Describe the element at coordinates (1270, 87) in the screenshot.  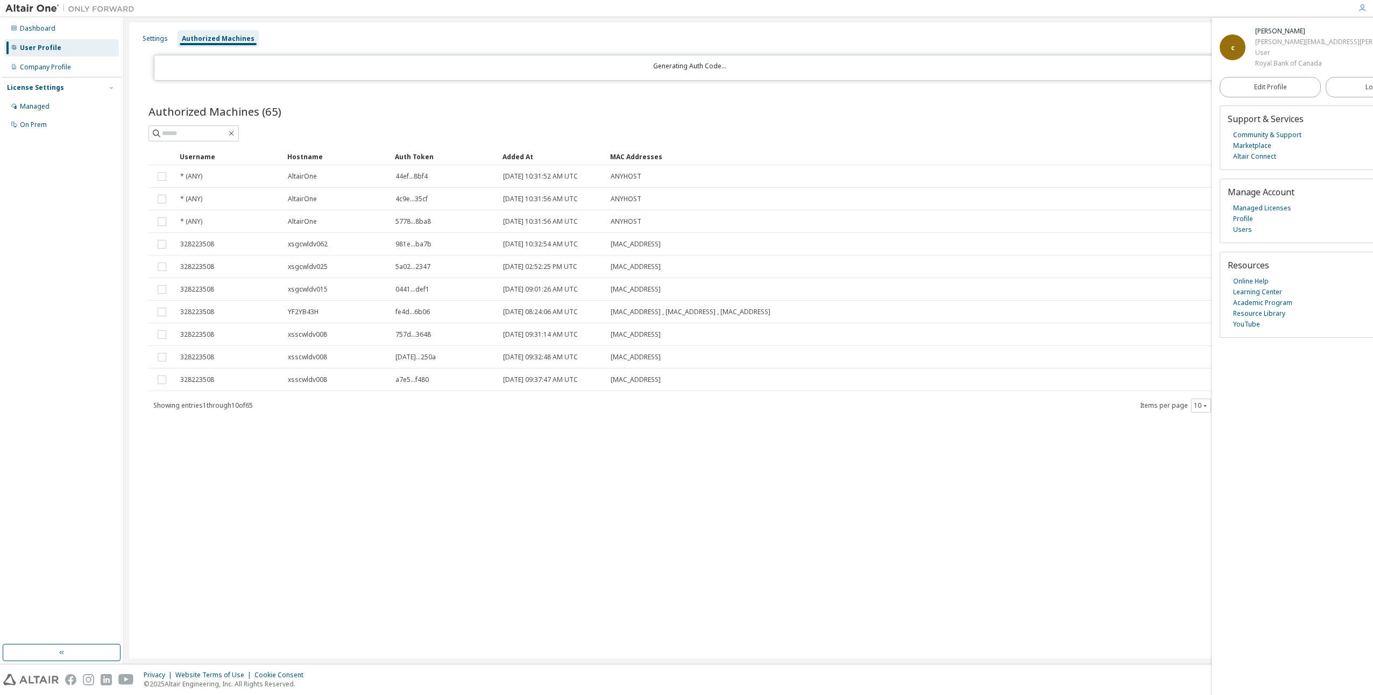
I see `span: Edit Profile` at that location.